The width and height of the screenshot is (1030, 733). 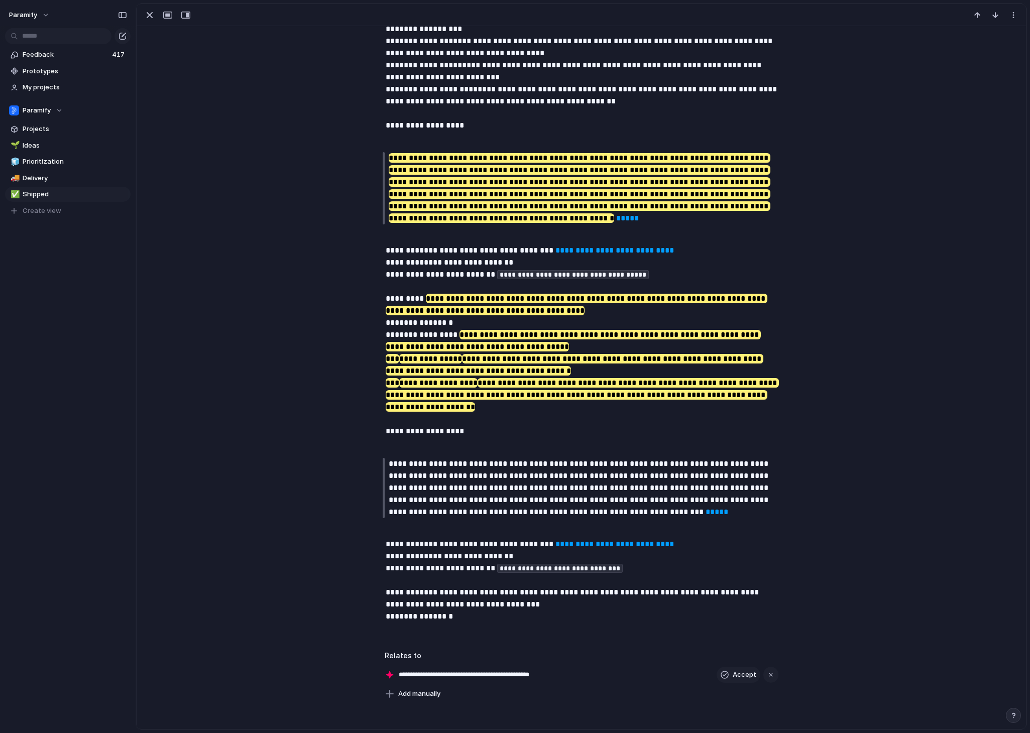 What do you see at coordinates (68, 162) in the screenshot?
I see `div: 🧊Prioritization` at bounding box center [68, 162].